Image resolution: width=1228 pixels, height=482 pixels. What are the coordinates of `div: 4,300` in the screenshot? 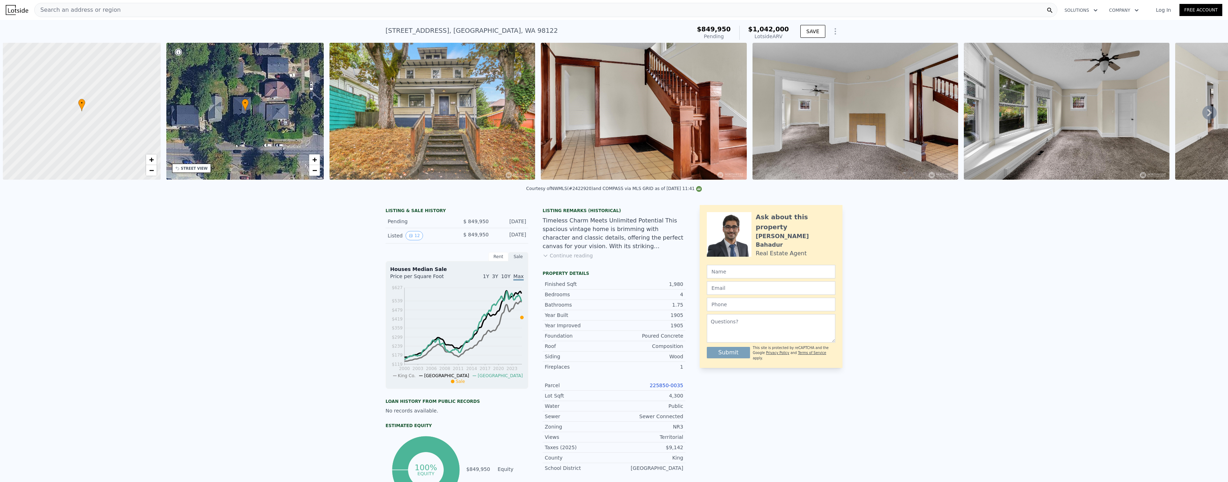 It's located at (648, 396).